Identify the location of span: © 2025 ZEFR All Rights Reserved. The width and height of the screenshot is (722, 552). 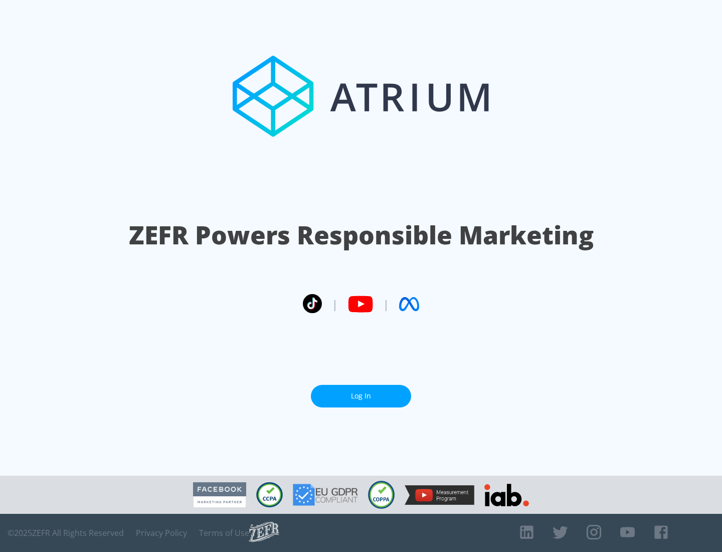
(66, 533).